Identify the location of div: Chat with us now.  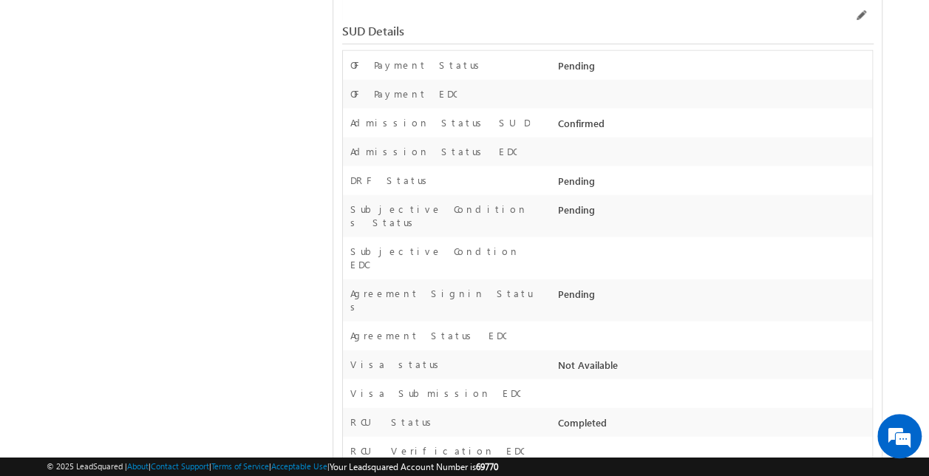
(163, 87).